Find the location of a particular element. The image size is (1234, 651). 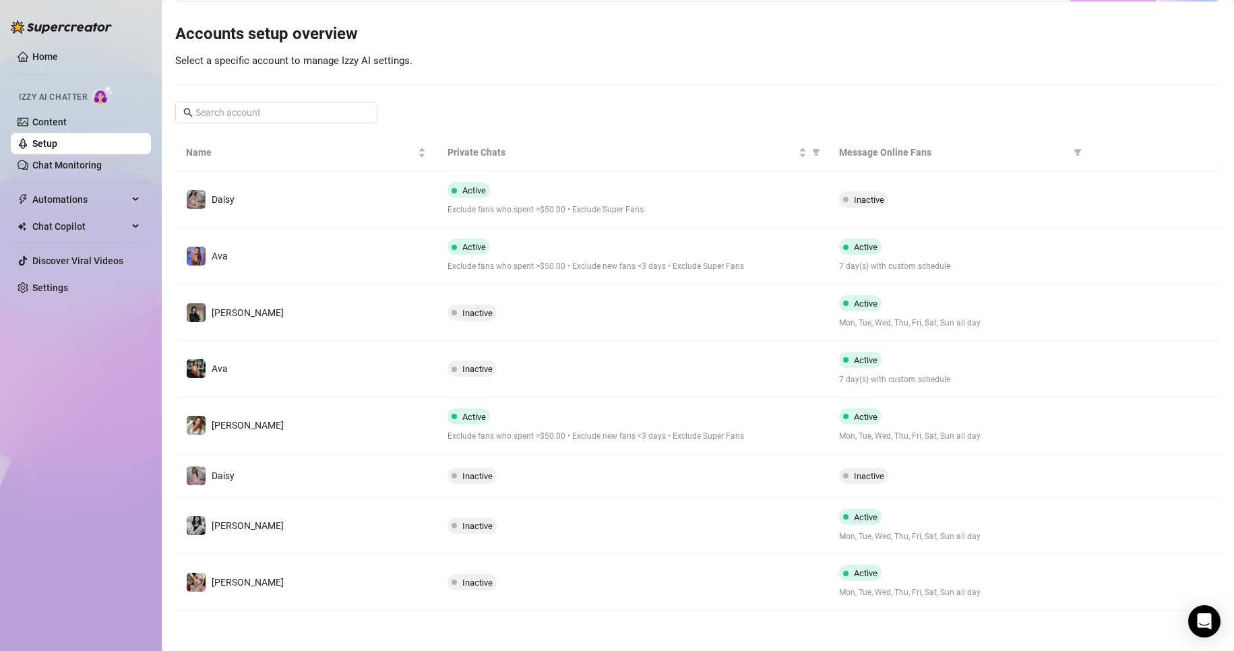

input: Search account is located at coordinates (277, 113).